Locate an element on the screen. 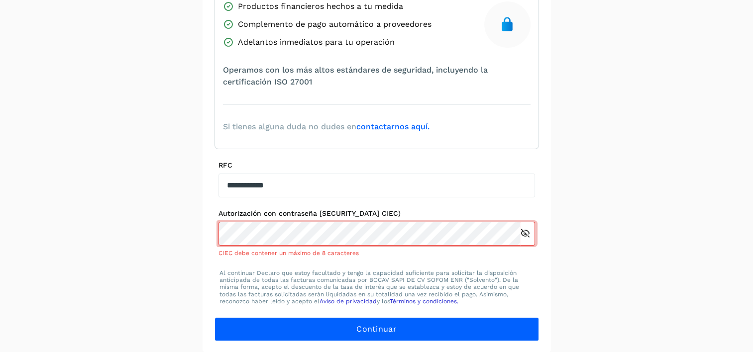 The width and height of the screenshot is (753, 352). span: Complemento de pago automático a proveedores is located at coordinates (334, 24).